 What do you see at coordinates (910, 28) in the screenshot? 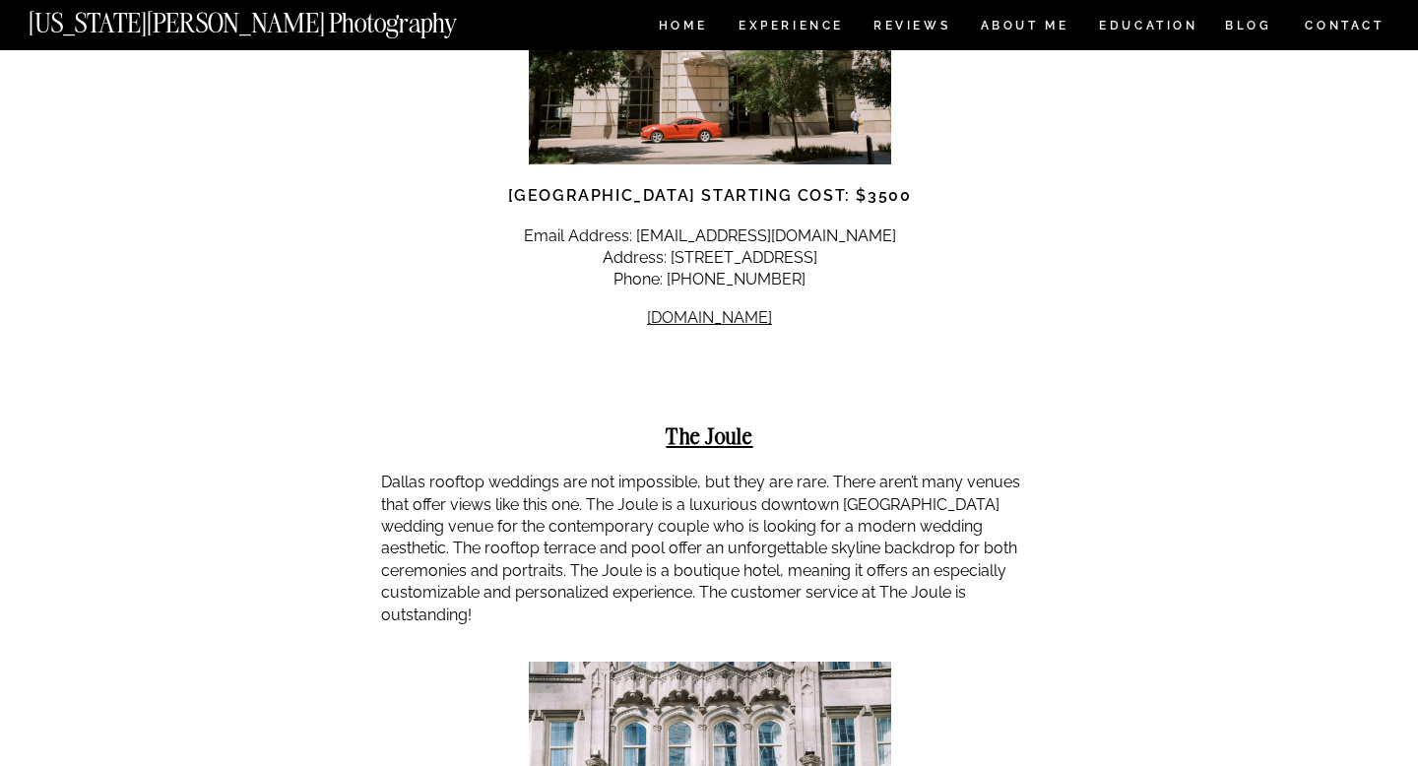
I see `a: REVIEWS` at bounding box center [910, 28].